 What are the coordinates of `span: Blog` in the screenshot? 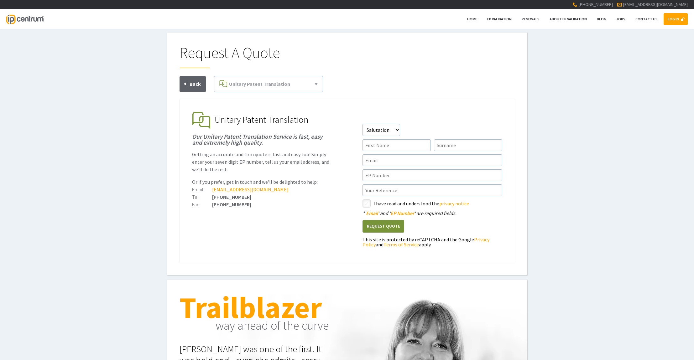 It's located at (601, 19).